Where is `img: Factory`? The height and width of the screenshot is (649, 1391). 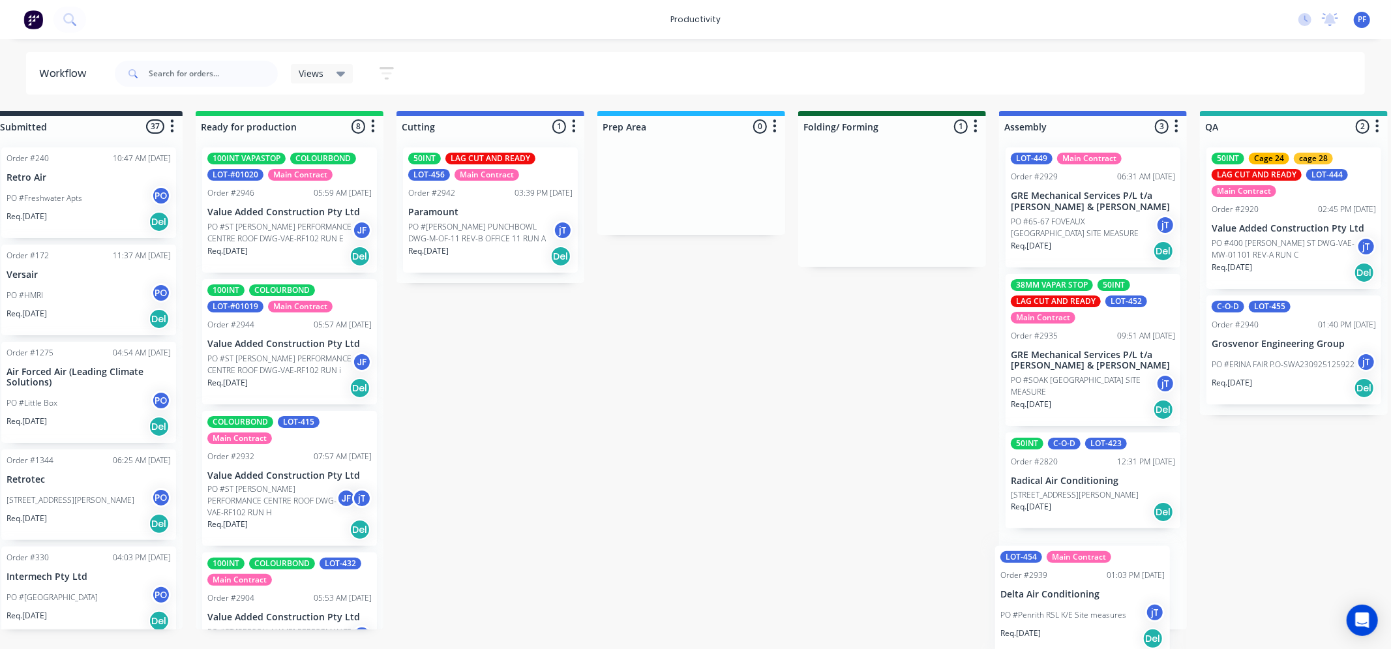 img: Factory is located at coordinates (33, 20).